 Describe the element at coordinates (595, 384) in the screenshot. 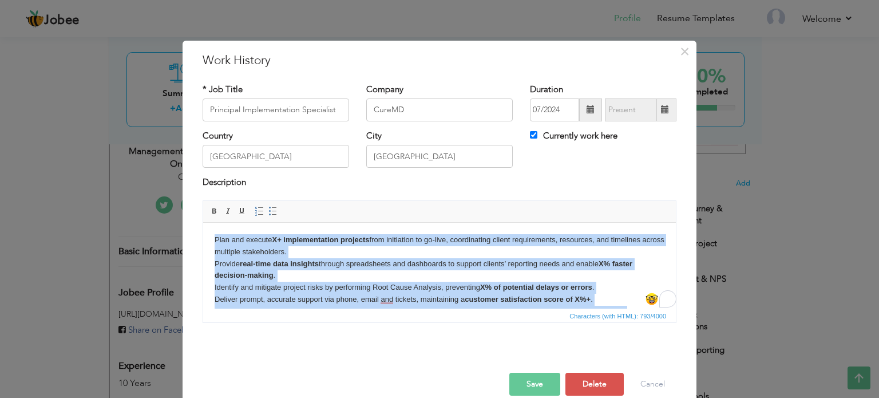

I see `button: Delete` at that location.